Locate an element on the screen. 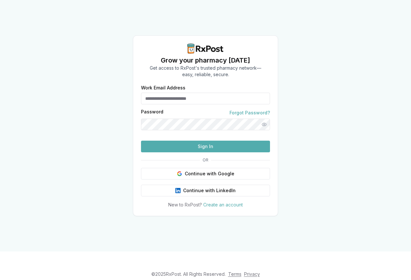 The image size is (411, 280). span: New to RxPost? is located at coordinates (185, 205).